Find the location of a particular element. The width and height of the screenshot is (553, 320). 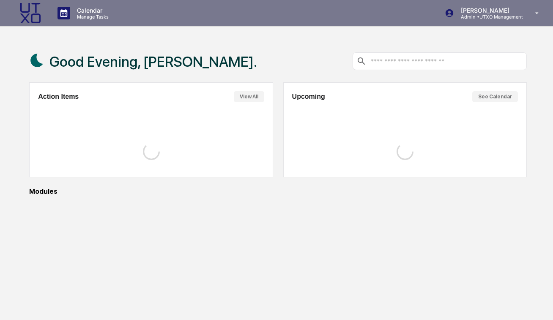

button: View All is located at coordinates (249, 97).